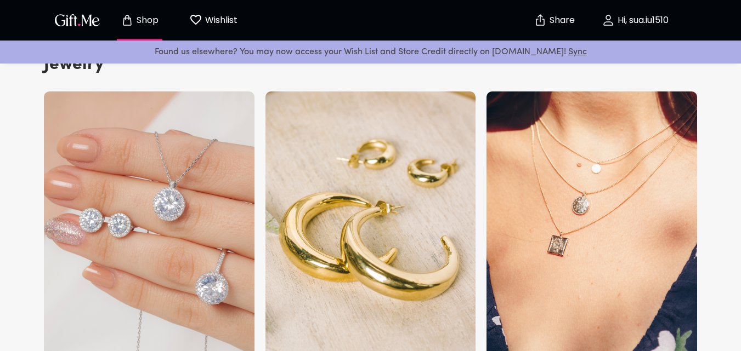 The width and height of the screenshot is (741, 351). Describe the element at coordinates (73, 65) in the screenshot. I see `h3: Jewelry` at that location.